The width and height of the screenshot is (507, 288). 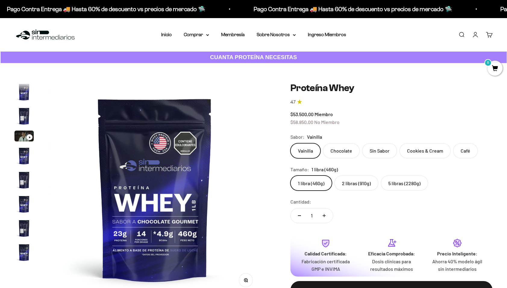 What do you see at coordinates (495, 69) in the screenshot?
I see `a: 0` at bounding box center [495, 69].